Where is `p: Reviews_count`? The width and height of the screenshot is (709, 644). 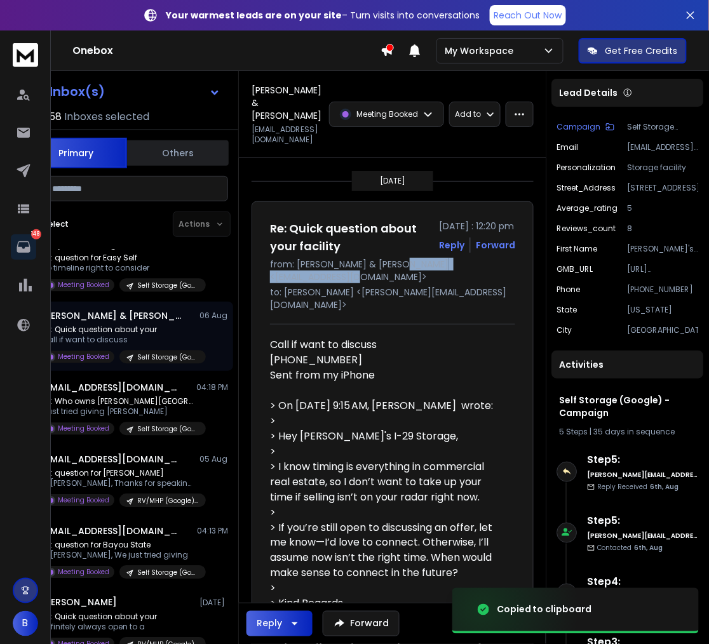 p: Reviews_count is located at coordinates (586, 229).